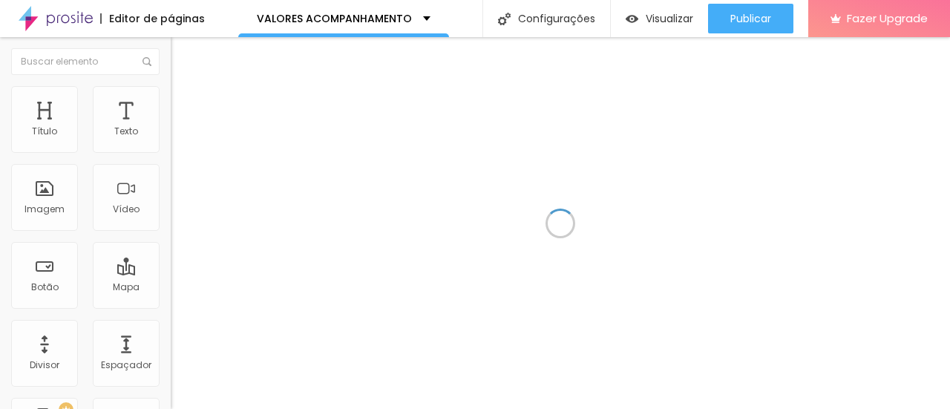 Image resolution: width=950 pixels, height=409 pixels. I want to click on input: Buscar elemento, so click(85, 62).